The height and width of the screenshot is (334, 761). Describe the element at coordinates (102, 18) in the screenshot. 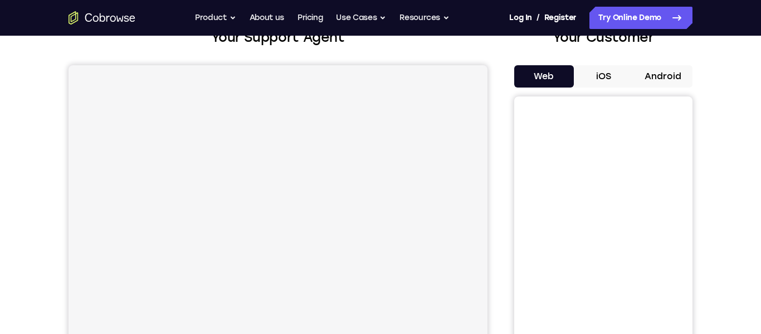

I see `a: Go to the home page` at that location.